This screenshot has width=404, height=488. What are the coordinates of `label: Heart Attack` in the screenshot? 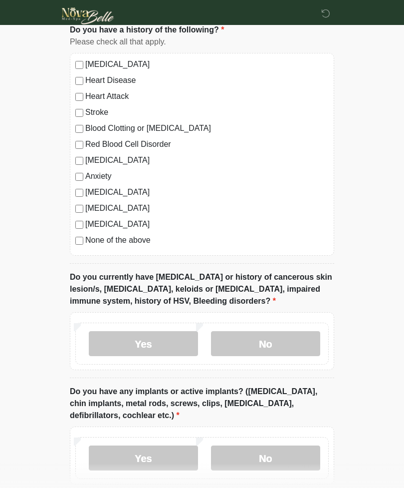 It's located at (207, 96).